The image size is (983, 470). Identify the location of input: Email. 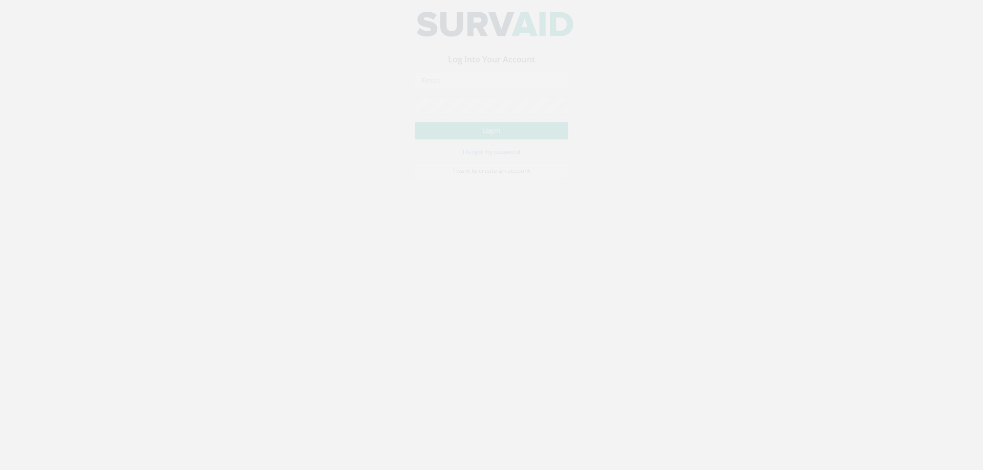
(491, 90).